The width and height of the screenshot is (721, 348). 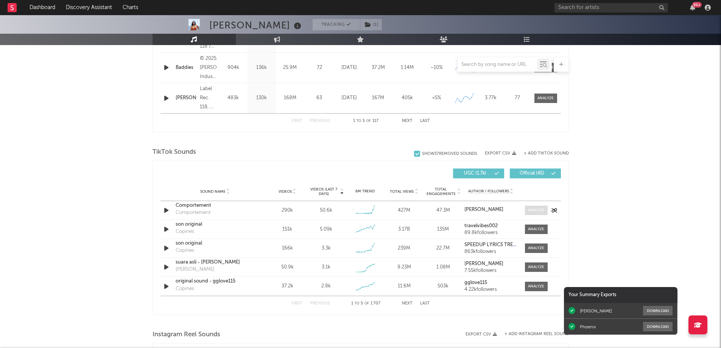 What do you see at coordinates (436, 98) in the screenshot?
I see `div: <5%` at bounding box center [436, 98].